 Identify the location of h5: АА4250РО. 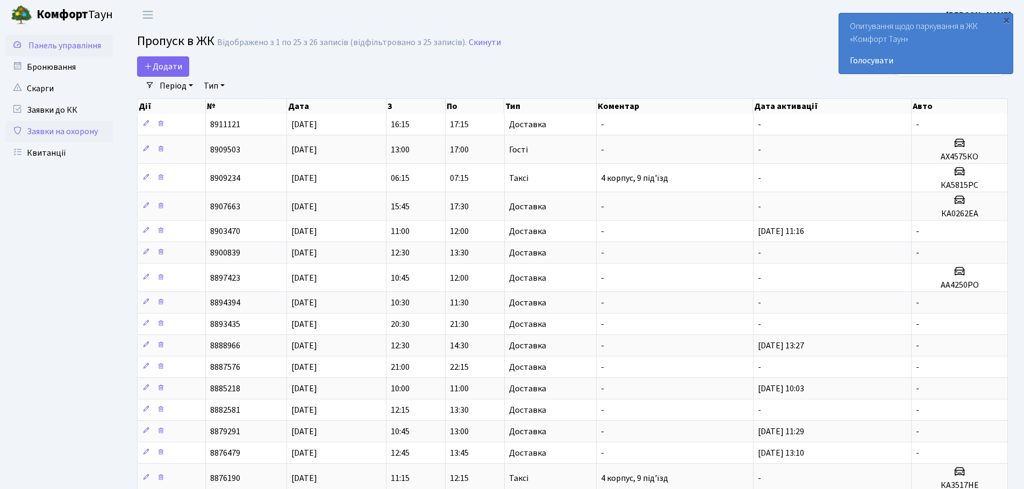
(959, 285).